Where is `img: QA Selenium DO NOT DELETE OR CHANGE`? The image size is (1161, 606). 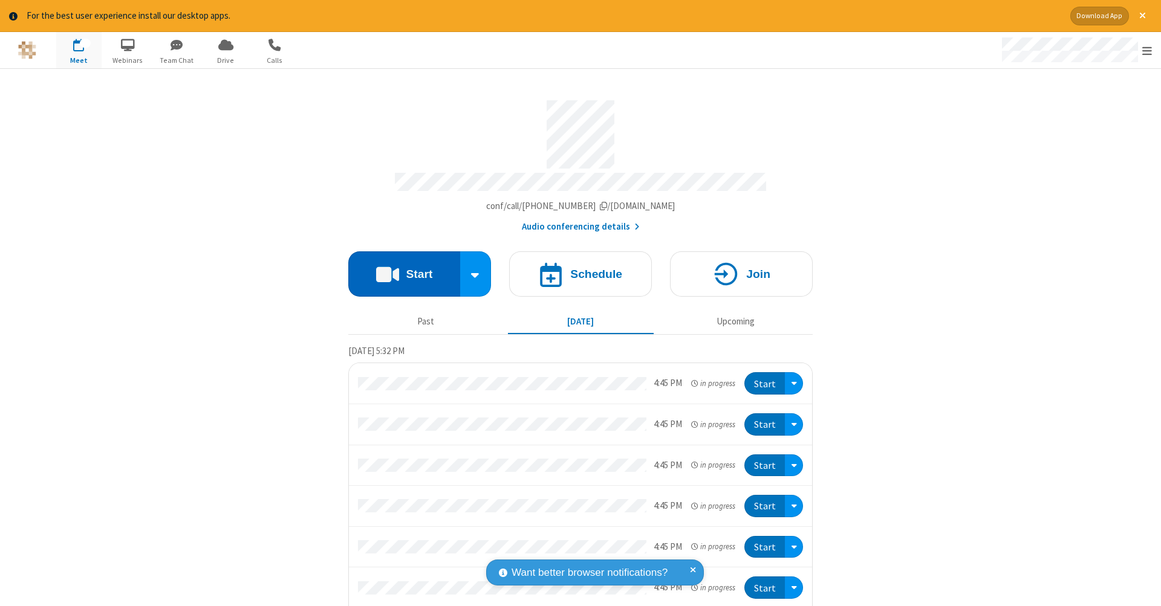 img: QA Selenium DO NOT DELETE OR CHANGE is located at coordinates (27, 50).